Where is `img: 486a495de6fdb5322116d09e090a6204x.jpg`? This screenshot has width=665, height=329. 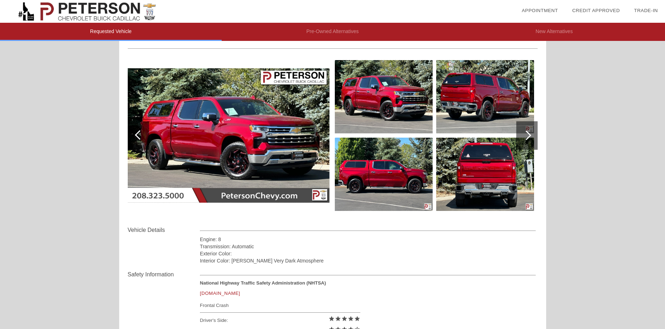 img: 486a495de6fdb5322116d09e090a6204x.jpg is located at coordinates (485, 97).